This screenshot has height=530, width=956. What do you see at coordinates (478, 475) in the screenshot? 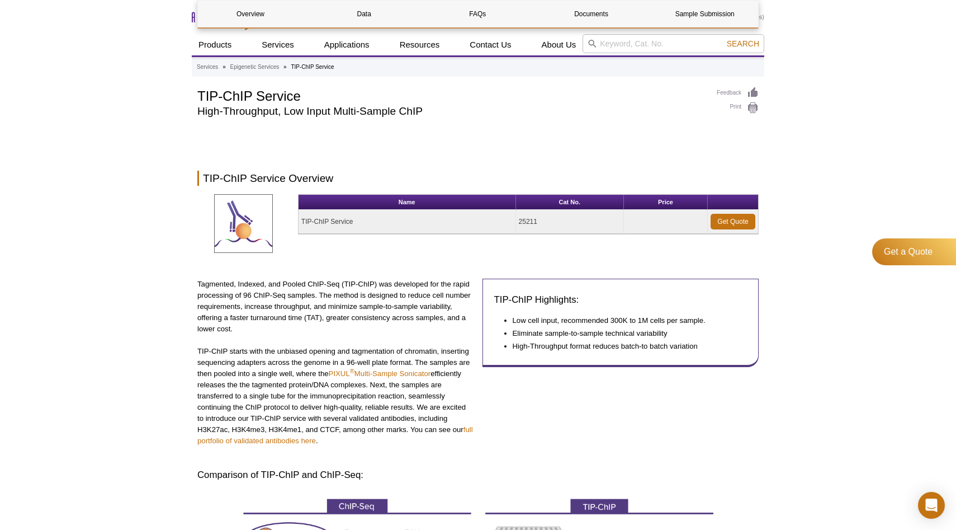
I see `h3: Comparison of TIP-ChIP and ChIP-Seq:` at bounding box center [478, 475].